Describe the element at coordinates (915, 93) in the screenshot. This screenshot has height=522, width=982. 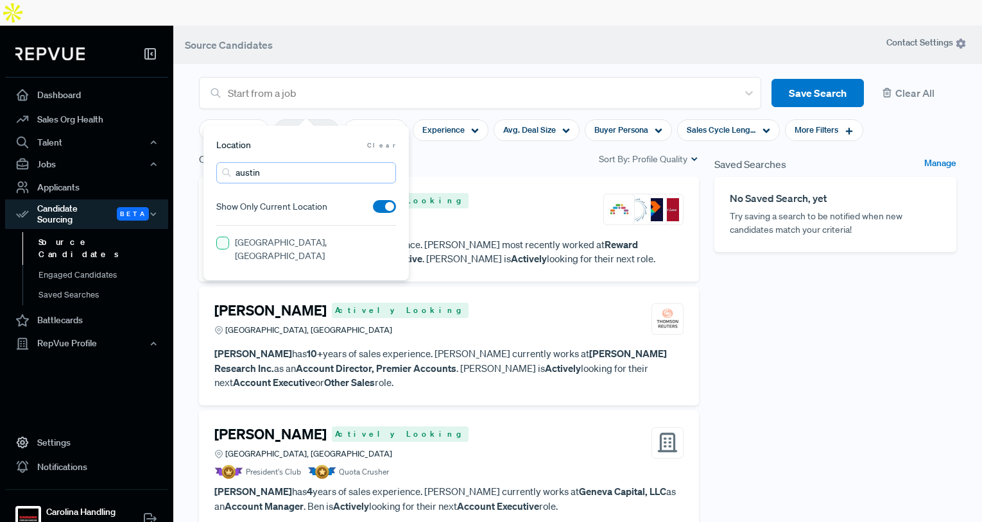
I see `button: Clear All` at that location.